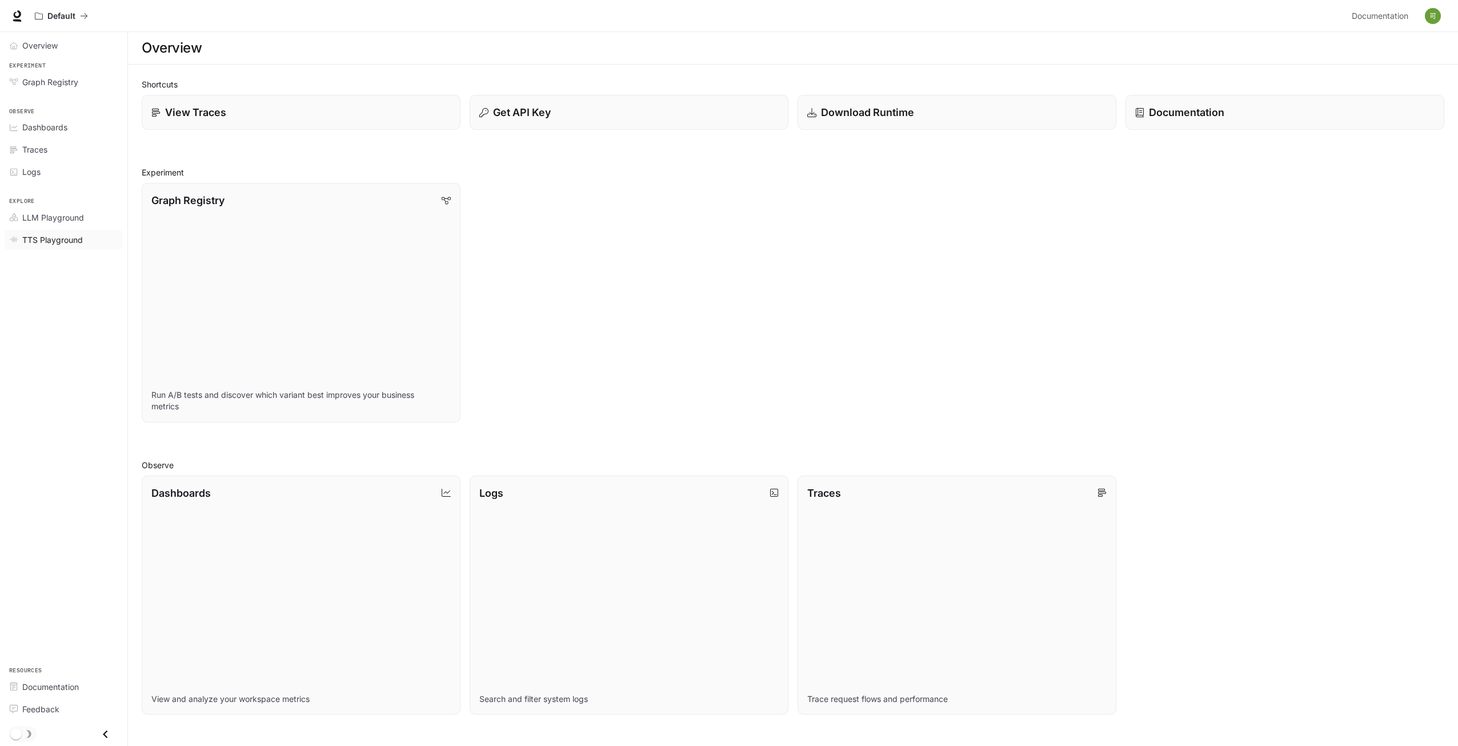 The height and width of the screenshot is (746, 1458). What do you see at coordinates (63, 239) in the screenshot?
I see `a: TTS Playground` at bounding box center [63, 239].